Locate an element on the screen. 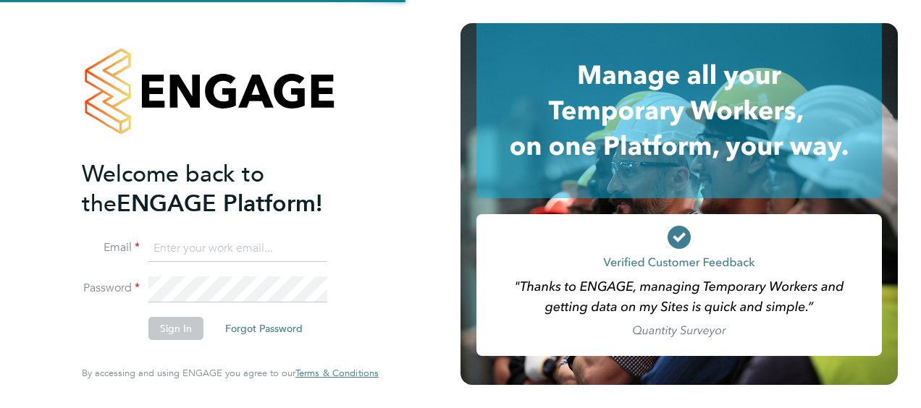  label: Password is located at coordinates (111, 288).